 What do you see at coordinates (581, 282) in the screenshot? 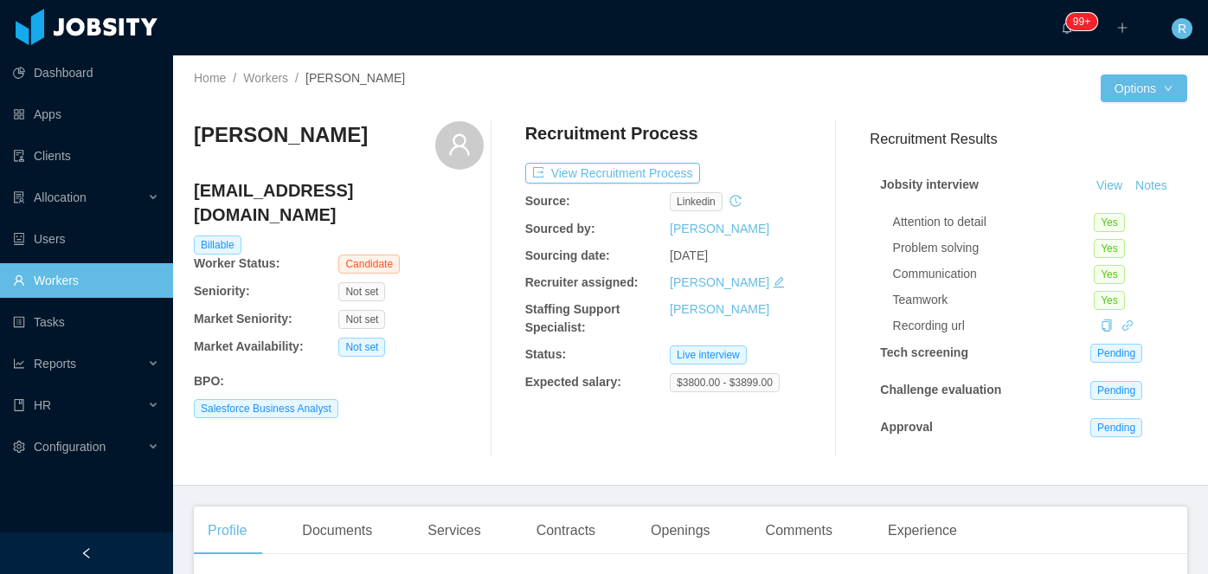
I see `b: Recruiter assigned:` at bounding box center [581, 282].